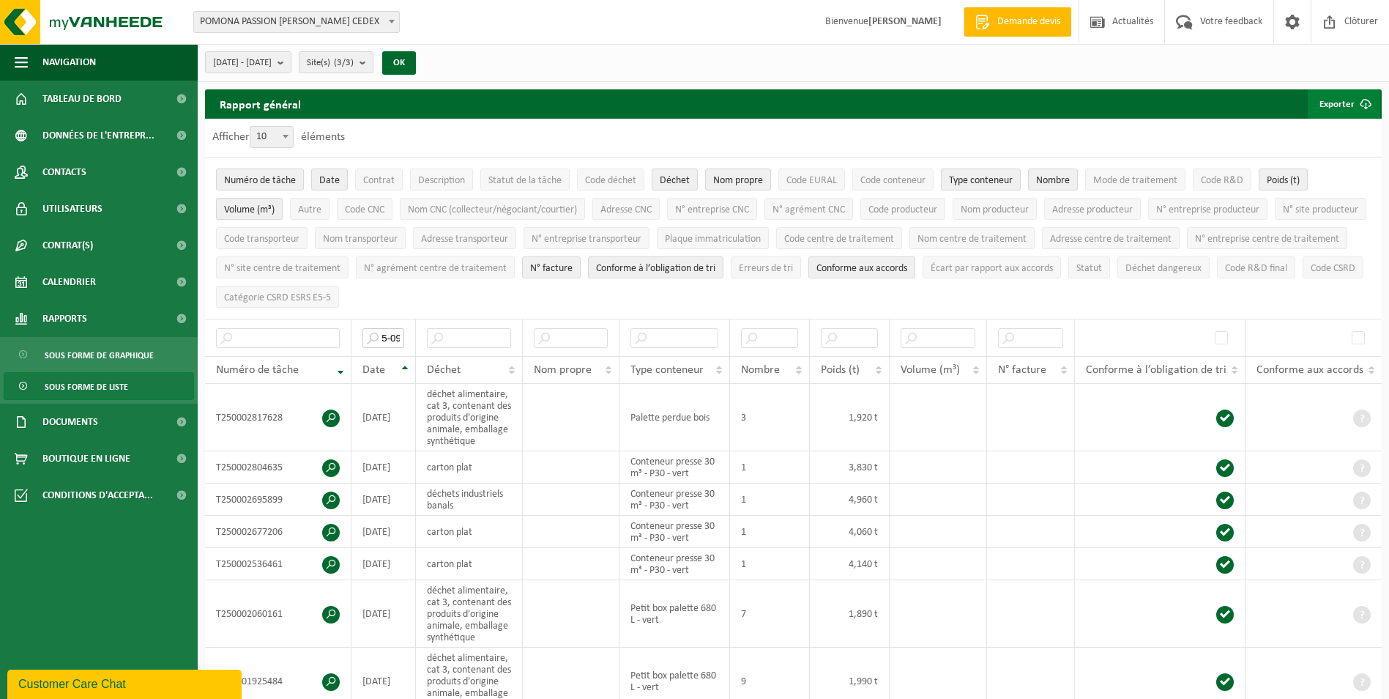  What do you see at coordinates (1320, 209) in the screenshot?
I see `span: N° site producteur` at bounding box center [1320, 209].